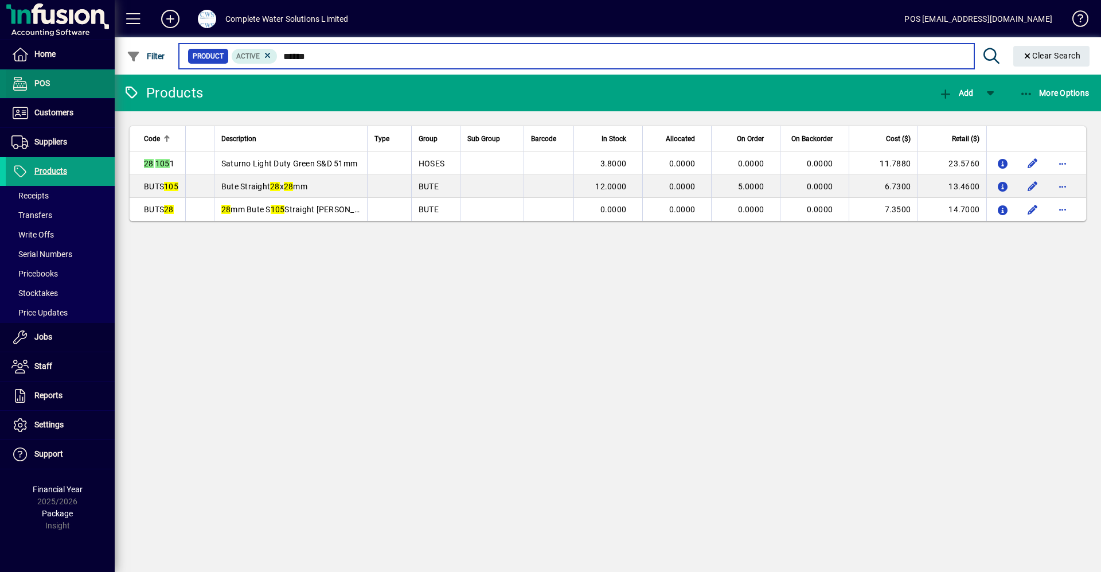  I want to click on span: Products, so click(50, 171).